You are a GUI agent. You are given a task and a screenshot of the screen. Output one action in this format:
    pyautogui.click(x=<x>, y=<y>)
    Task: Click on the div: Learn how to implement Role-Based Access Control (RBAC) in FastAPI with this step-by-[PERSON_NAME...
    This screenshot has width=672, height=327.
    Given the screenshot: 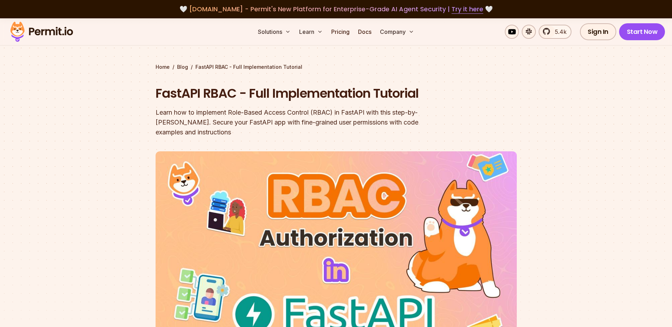 What is the action you would take?
    pyautogui.click(x=291, y=122)
    